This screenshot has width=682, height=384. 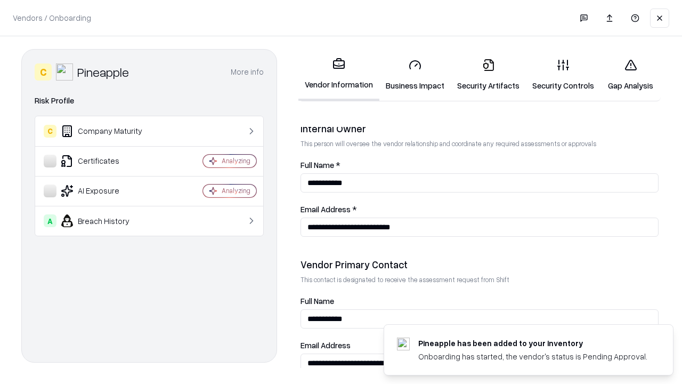 What do you see at coordinates (50, 221) in the screenshot?
I see `div: A` at bounding box center [50, 221].